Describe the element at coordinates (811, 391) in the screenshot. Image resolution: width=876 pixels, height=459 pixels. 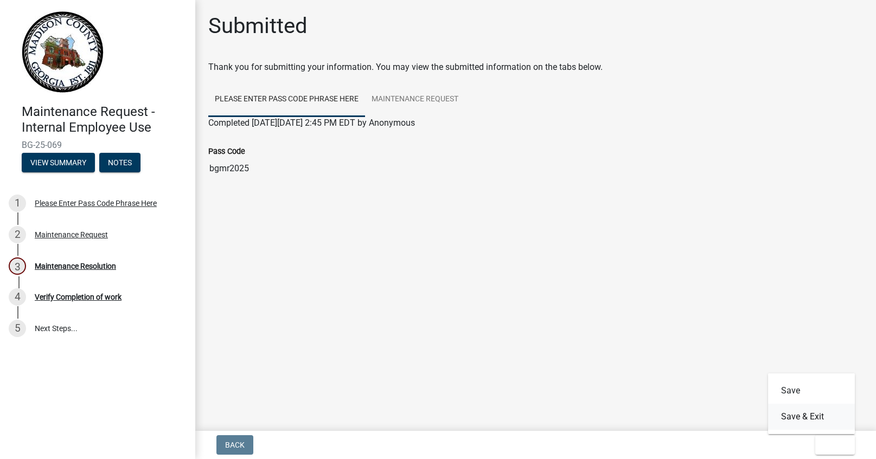
I see `button: Save` at that location.